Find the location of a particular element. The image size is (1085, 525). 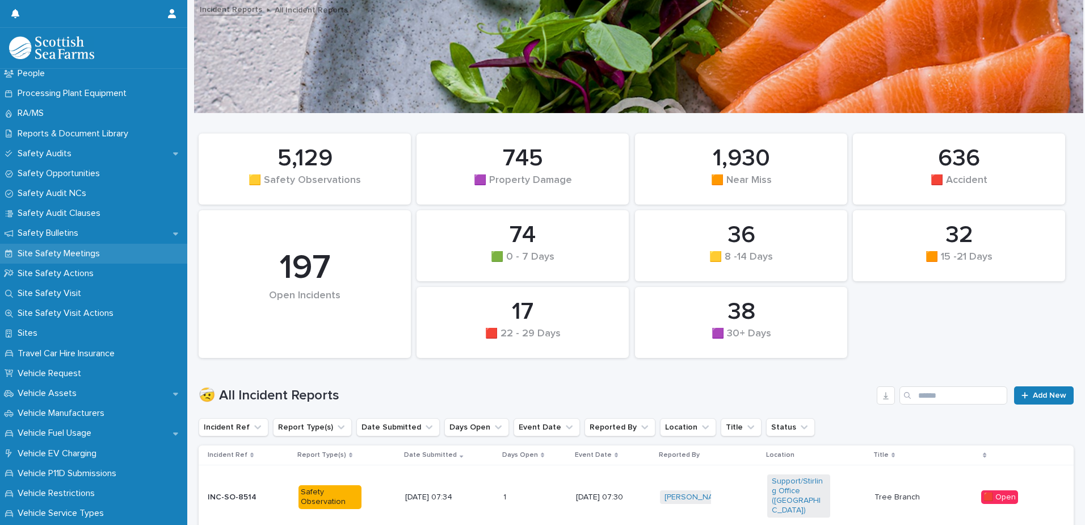

button: Event Date is located at coordinates (547, 427).